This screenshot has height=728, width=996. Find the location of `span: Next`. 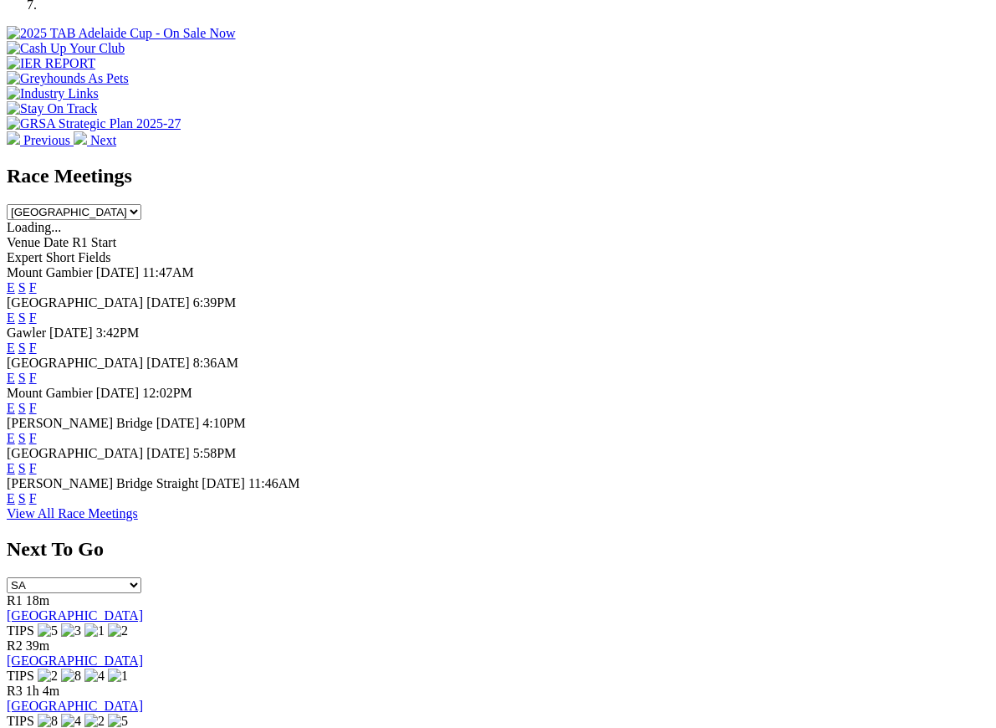

span: Next is located at coordinates (103, 140).